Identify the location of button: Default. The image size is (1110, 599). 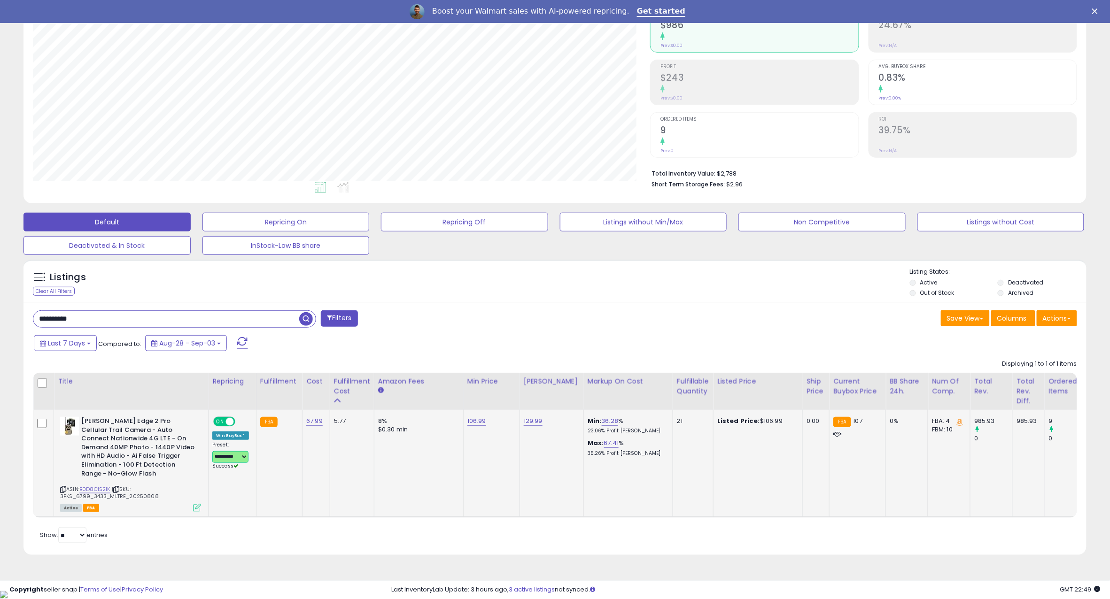
(107, 222).